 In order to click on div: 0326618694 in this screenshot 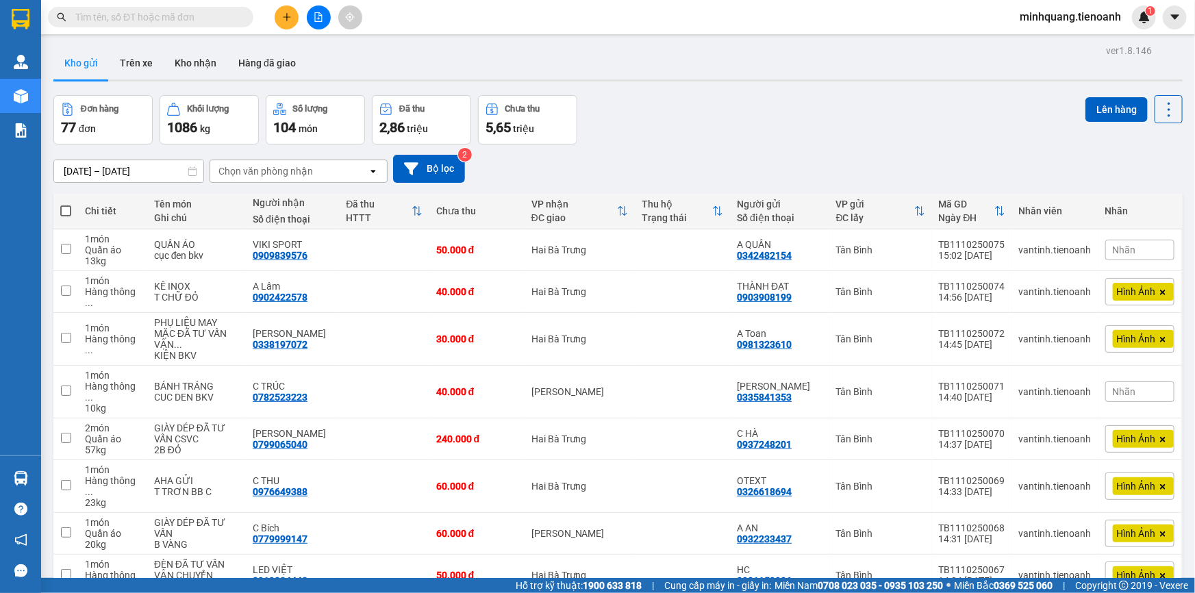, I will do `click(764, 492)`.